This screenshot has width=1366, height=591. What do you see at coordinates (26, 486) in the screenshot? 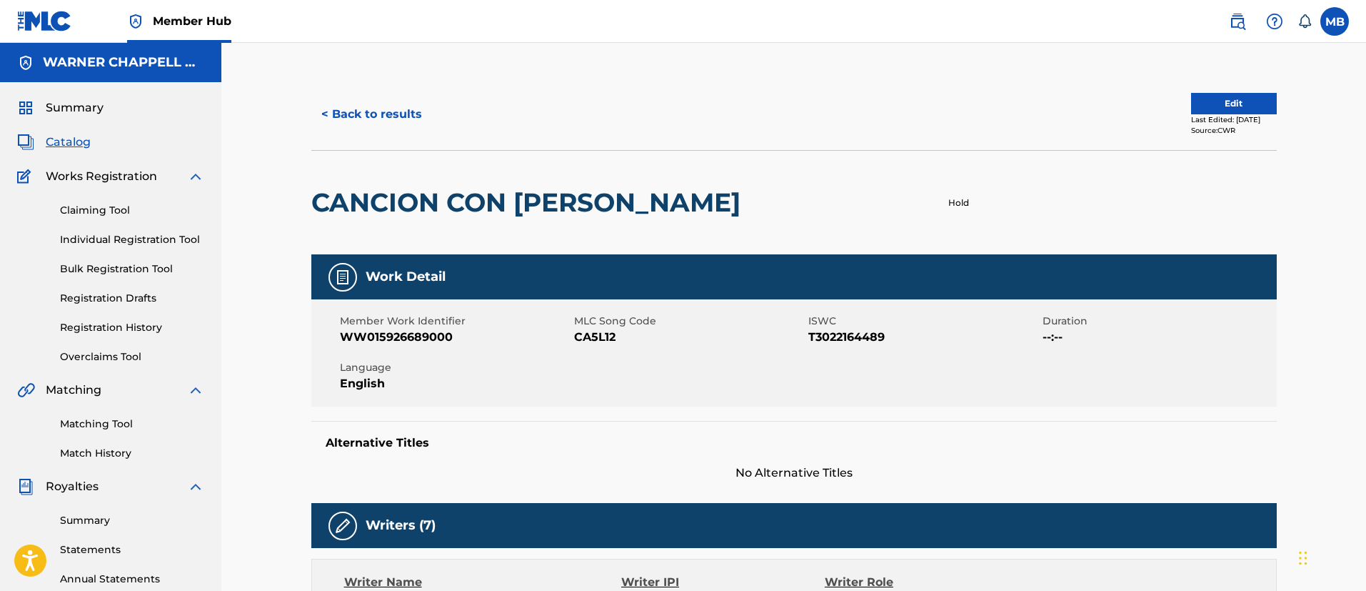
I see `img: Royalties` at bounding box center [26, 486].